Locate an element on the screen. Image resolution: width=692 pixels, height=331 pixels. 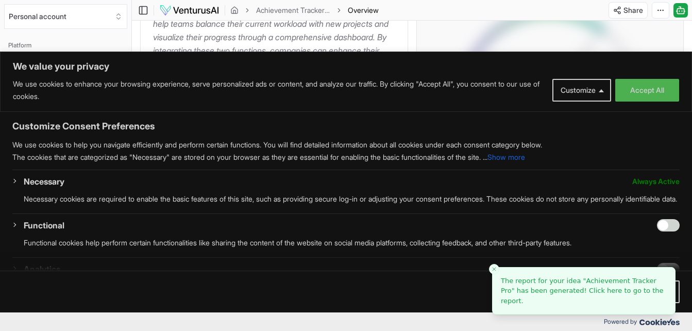
button: Necessary is located at coordinates (44, 181).